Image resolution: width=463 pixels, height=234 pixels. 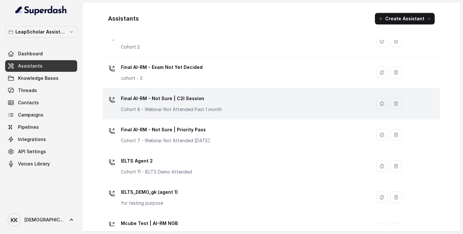 I want to click on p: LeapScholar Assistant, so click(x=41, y=32).